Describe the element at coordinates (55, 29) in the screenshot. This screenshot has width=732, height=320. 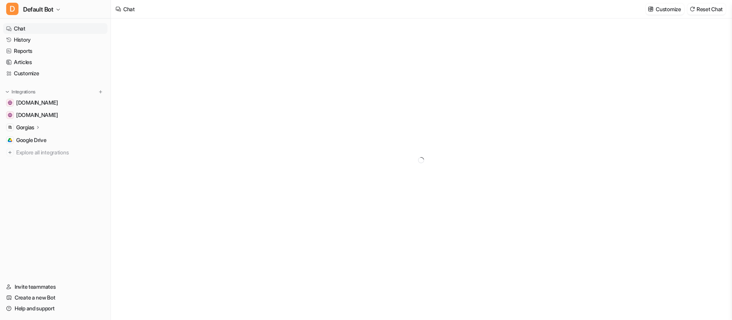
I see `a: Chat` at that location.